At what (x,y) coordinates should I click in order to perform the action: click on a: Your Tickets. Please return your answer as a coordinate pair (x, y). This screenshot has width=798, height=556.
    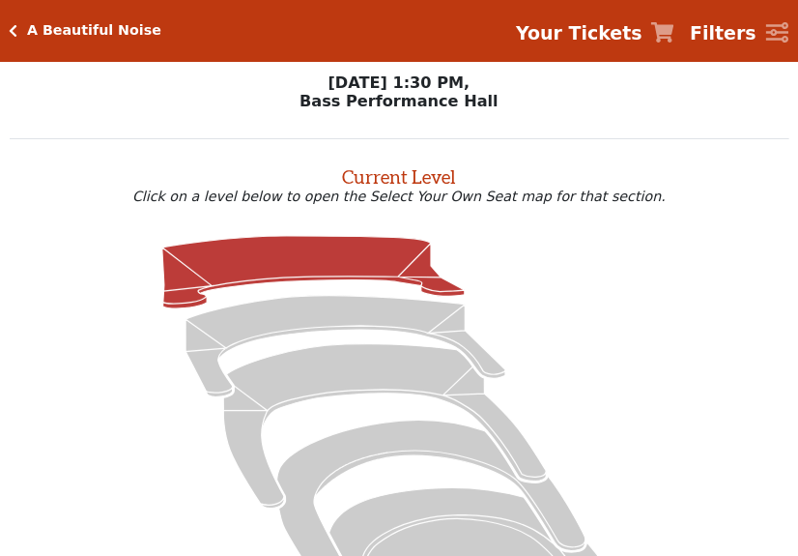
    Looking at the image, I should click on (595, 33).